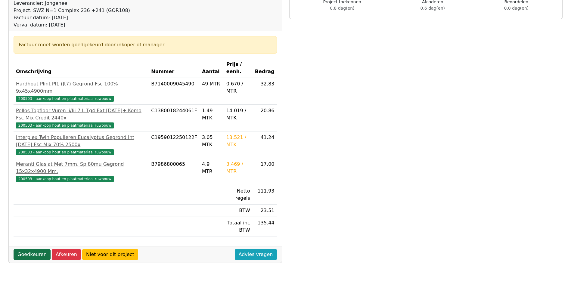 The height and width of the screenshot is (287, 571). Describe the element at coordinates (212, 168) in the screenshot. I see `div: 4.9 MTR` at that location.